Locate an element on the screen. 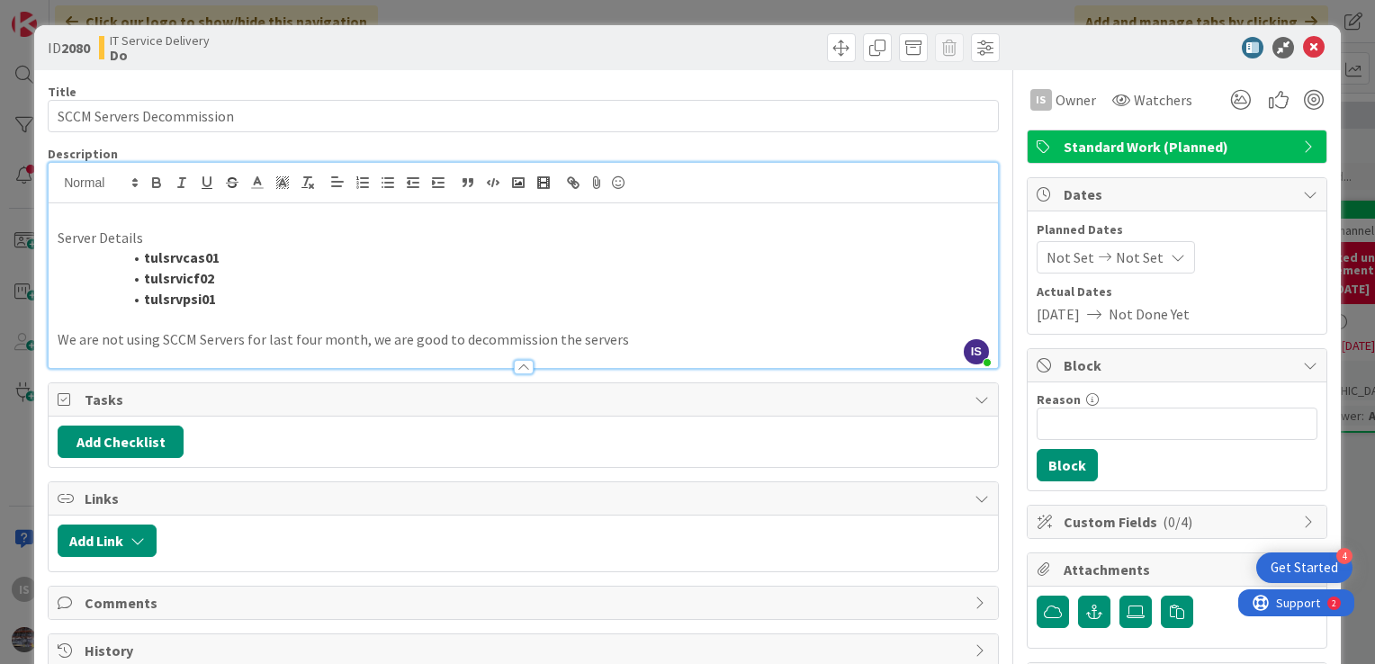  strong: tulsrvcas01 is located at coordinates (182, 257).